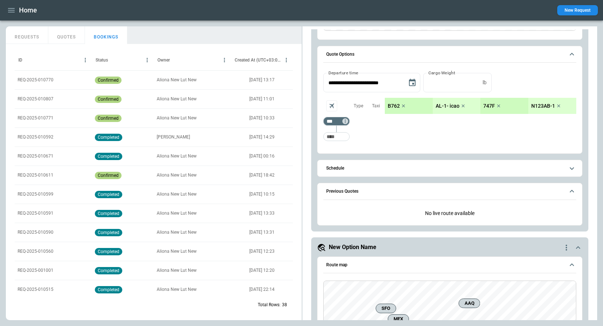 The width and height of the screenshot is (603, 326). I want to click on button: QUOTES, so click(67, 35).